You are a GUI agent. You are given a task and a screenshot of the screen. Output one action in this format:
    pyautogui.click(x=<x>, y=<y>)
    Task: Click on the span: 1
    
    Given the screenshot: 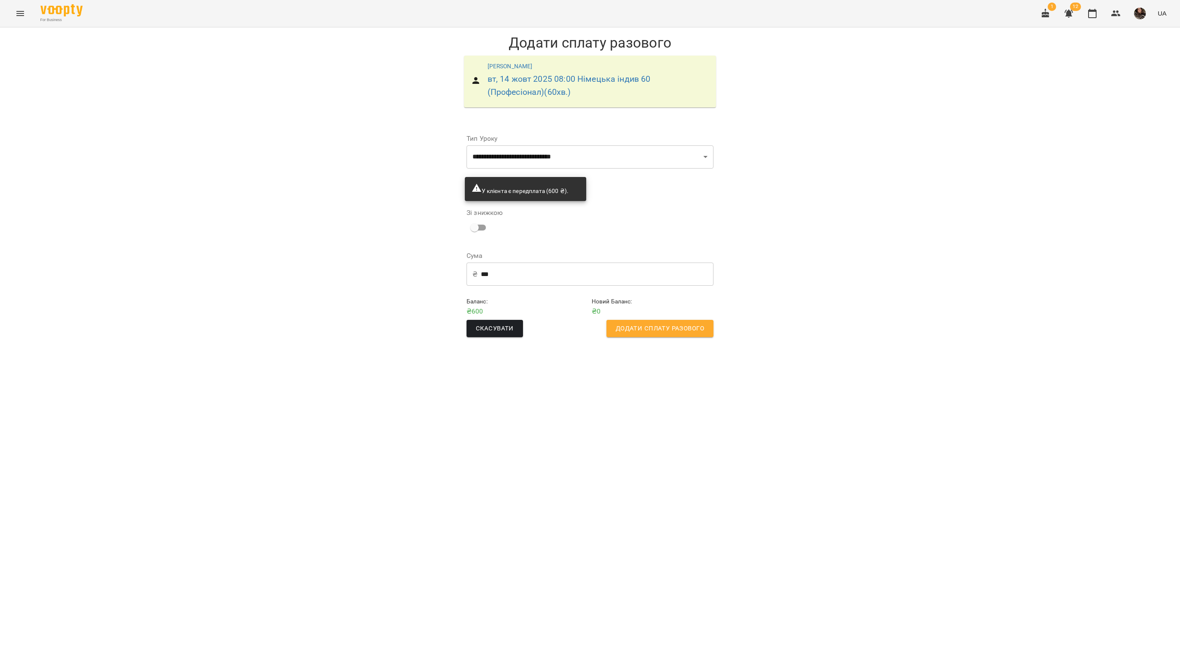 What is the action you would take?
    pyautogui.click(x=1052, y=7)
    